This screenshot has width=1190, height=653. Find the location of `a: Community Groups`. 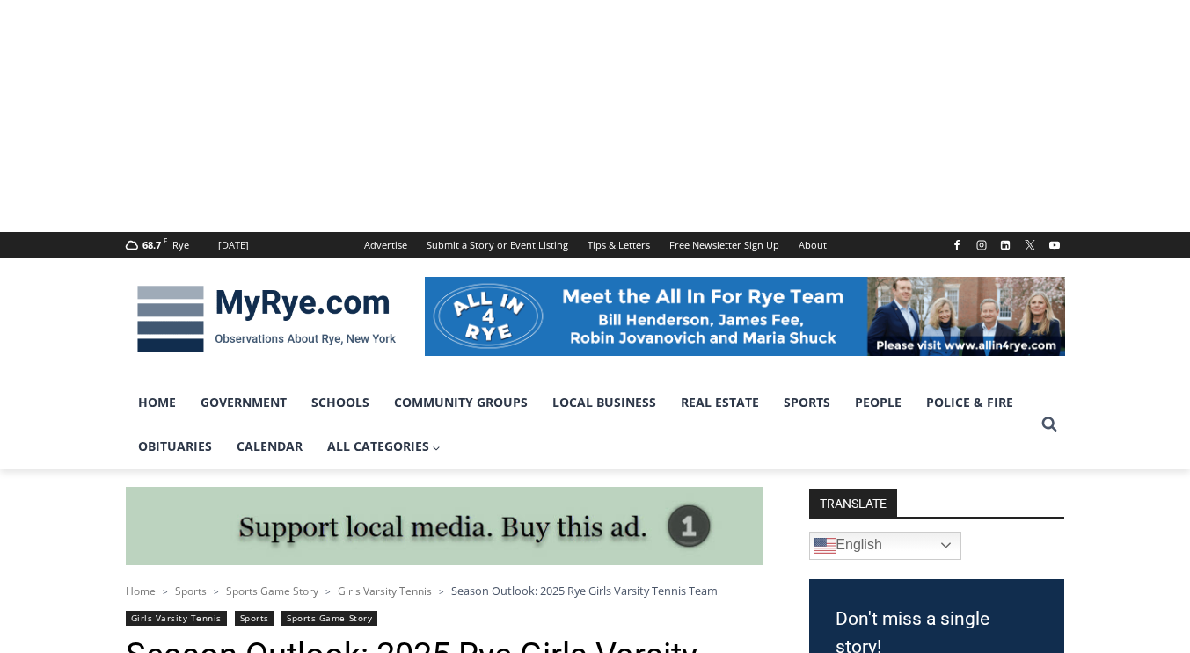

a: Community Groups is located at coordinates (461, 403).